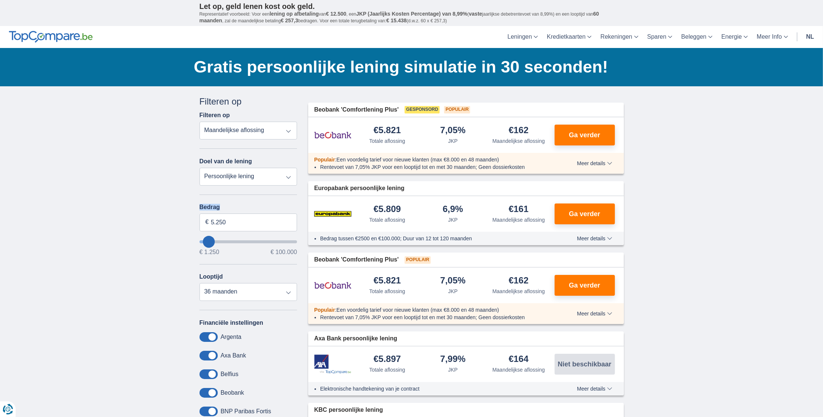 Image resolution: width=823 pixels, height=417 pixels. Describe the element at coordinates (231, 337) in the screenshot. I see `label: Argenta` at that location.